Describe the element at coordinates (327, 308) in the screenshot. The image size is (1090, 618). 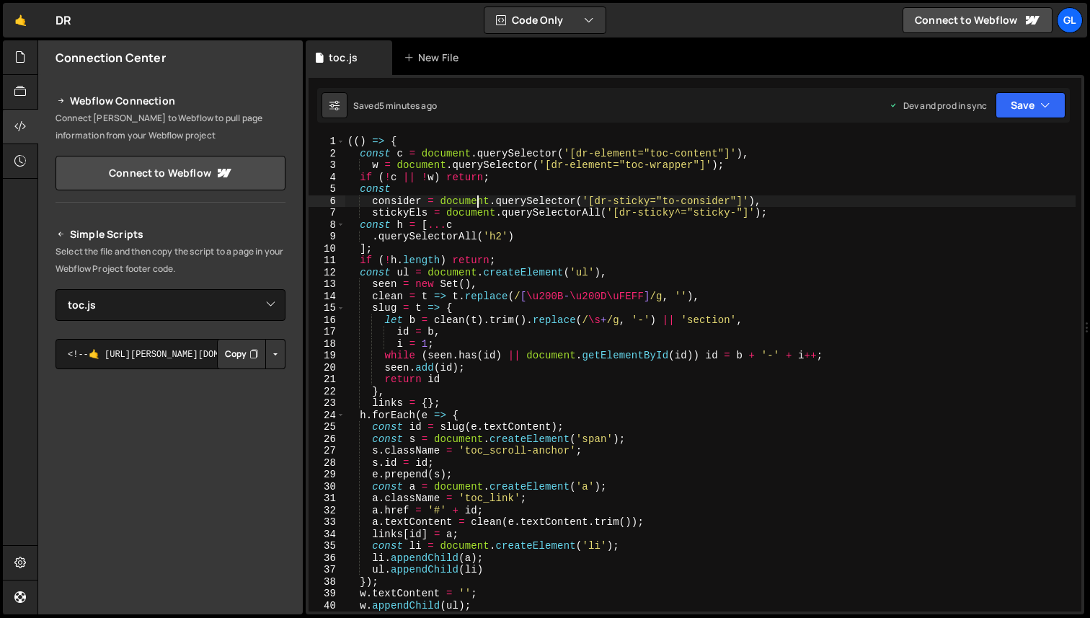
I see `div: 15` at that location.